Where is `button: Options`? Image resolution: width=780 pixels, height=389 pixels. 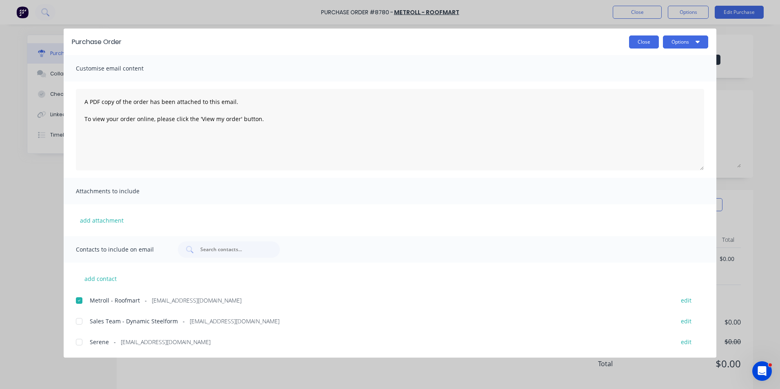
button: Options is located at coordinates (685, 42).